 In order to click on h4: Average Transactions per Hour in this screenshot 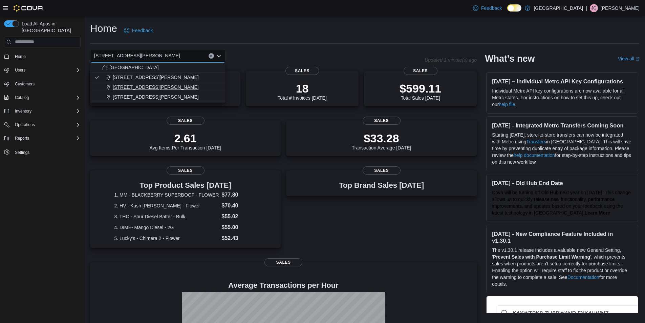, I will do `click(283, 285)`.